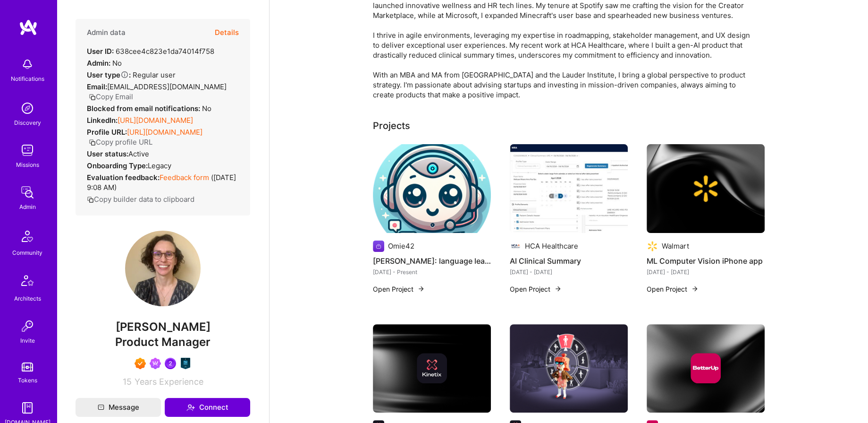  Describe the element at coordinates (106, 33) in the screenshot. I see `h4: Admin data` at that location.